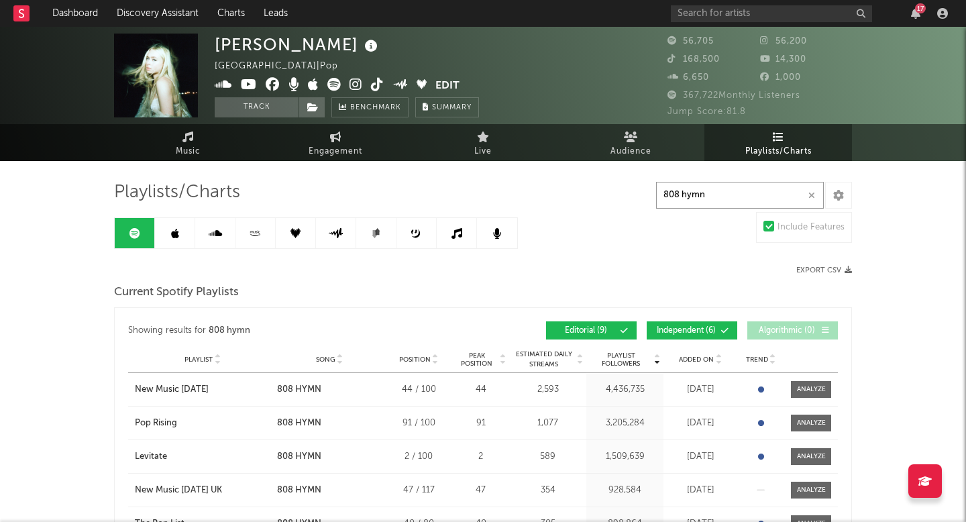 The image size is (966, 522). Describe the element at coordinates (696, 360) in the screenshot. I see `span: Added On` at that location.